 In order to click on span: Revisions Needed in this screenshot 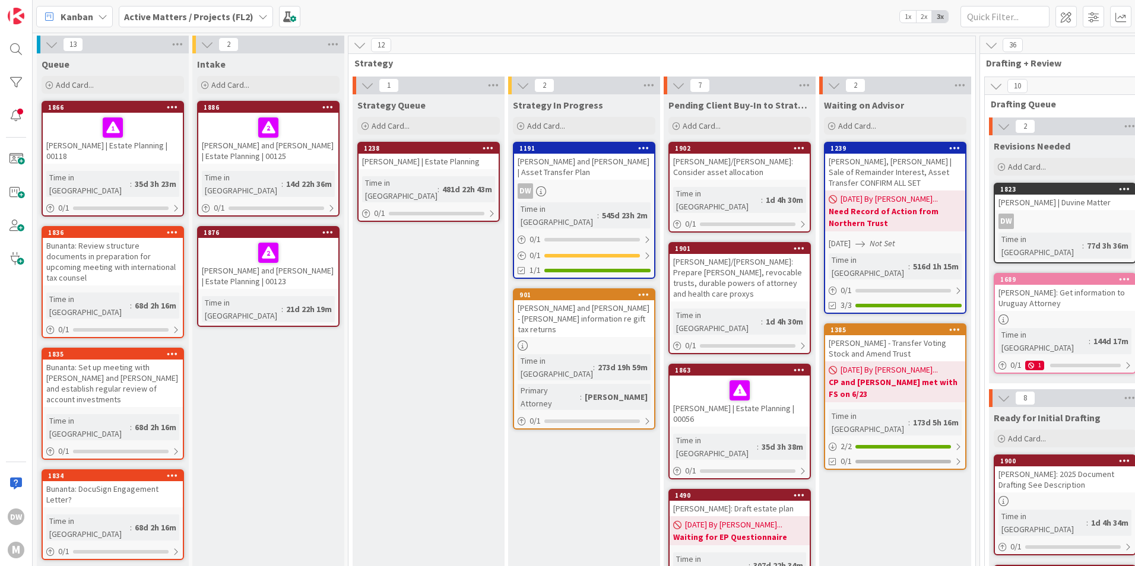, I will do `click(1032, 146)`.